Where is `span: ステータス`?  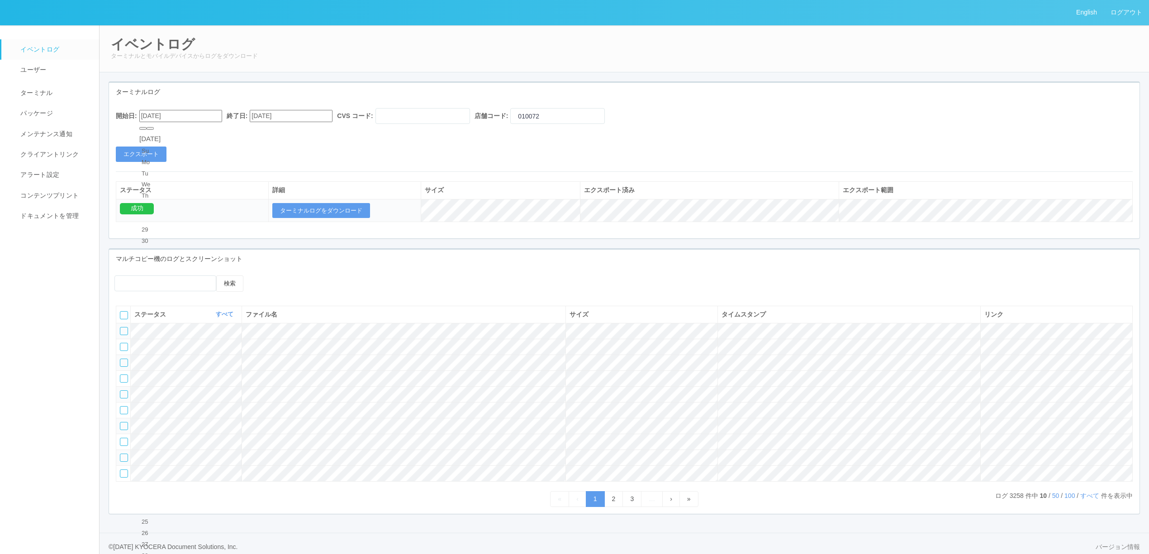
span: ステータス is located at coordinates (151, 314).